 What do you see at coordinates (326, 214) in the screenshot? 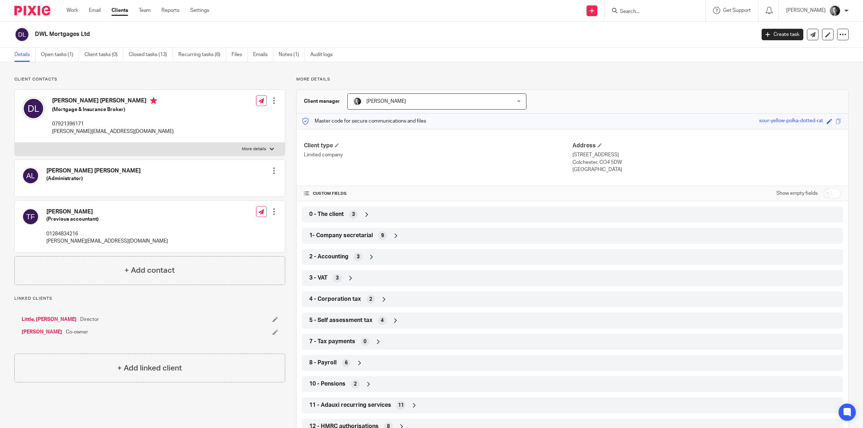
I see `span: 0 - The client` at bounding box center [326, 214].